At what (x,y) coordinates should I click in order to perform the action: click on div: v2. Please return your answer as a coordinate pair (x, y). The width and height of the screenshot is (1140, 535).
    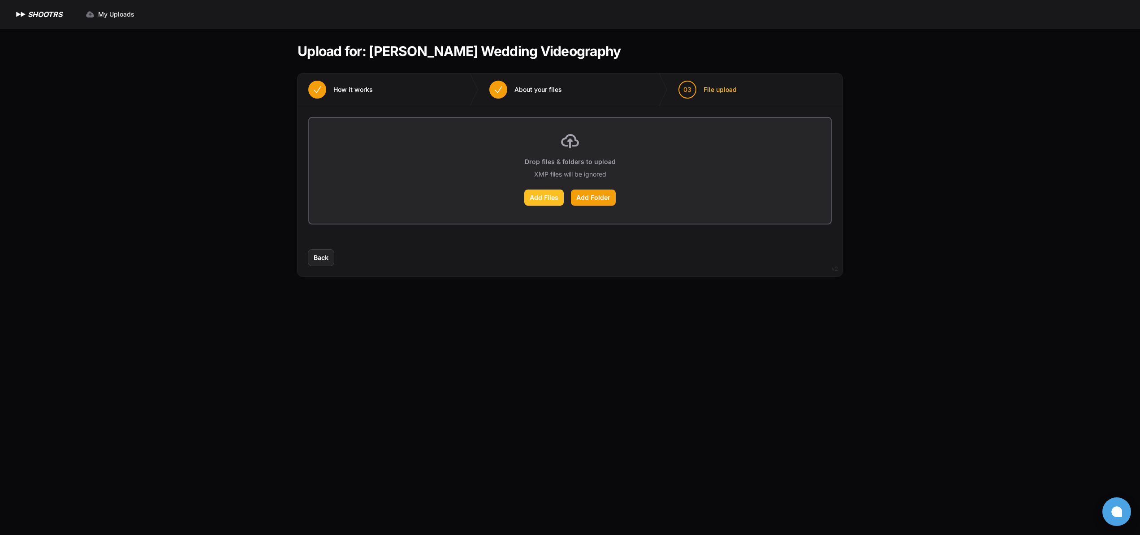
    Looking at the image, I should click on (835, 269).